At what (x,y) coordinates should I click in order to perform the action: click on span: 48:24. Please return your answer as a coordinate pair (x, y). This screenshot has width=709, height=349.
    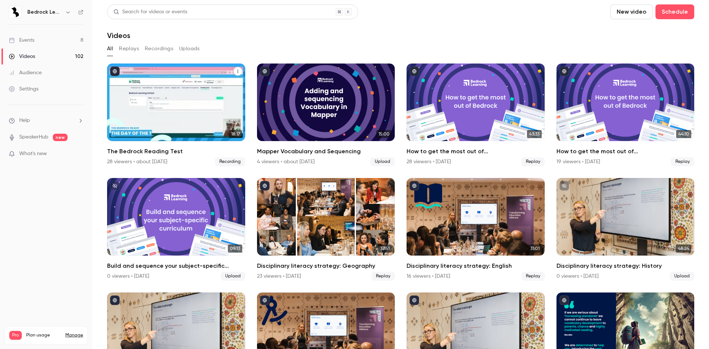
    Looking at the image, I should click on (684, 249).